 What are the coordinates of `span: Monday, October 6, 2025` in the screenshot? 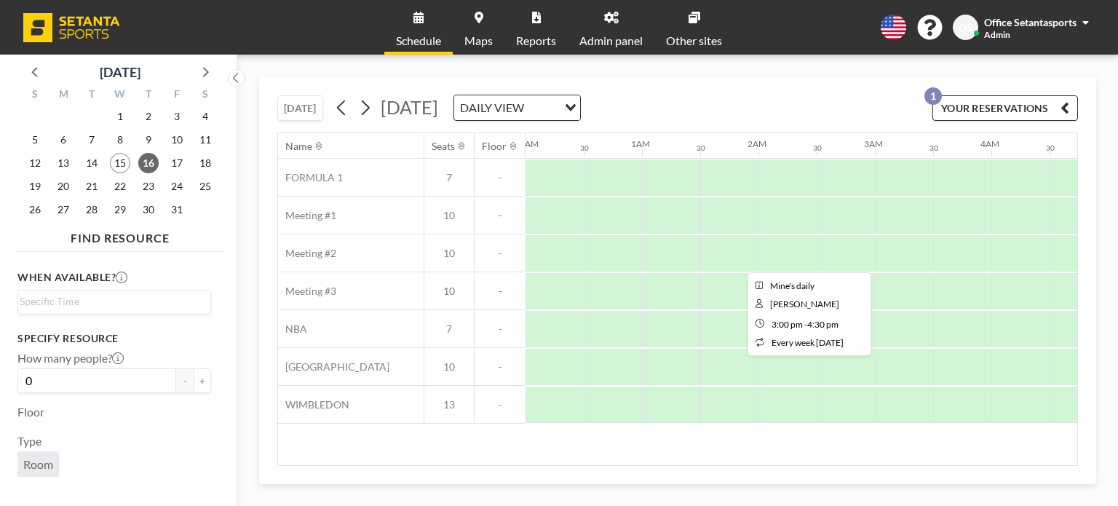 It's located at (63, 140).